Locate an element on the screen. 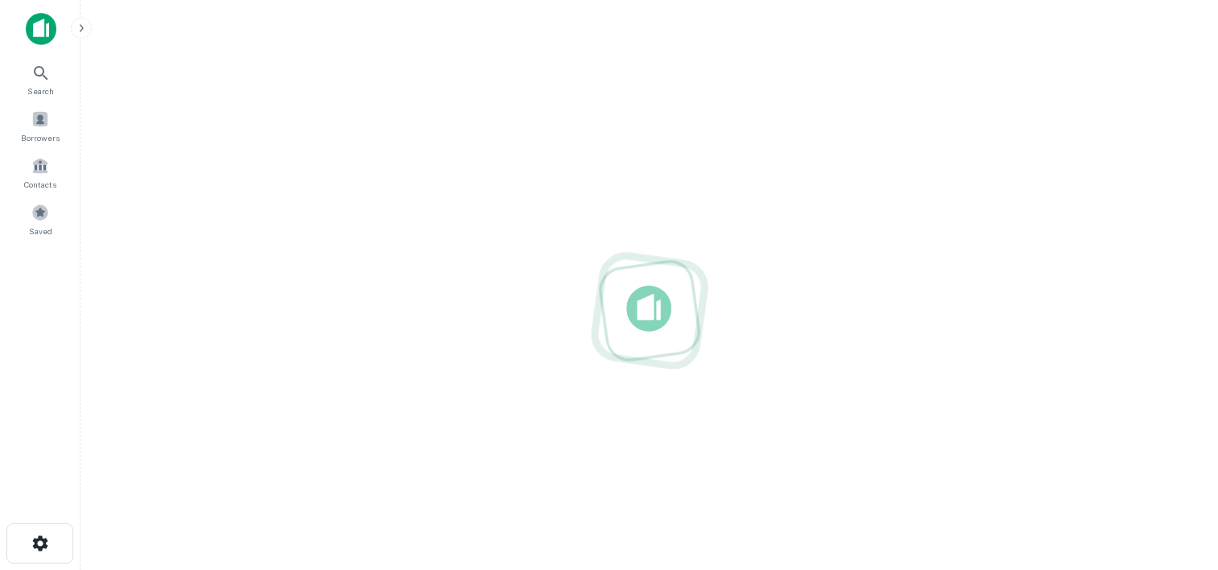  div: Borrowers is located at coordinates (40, 126).